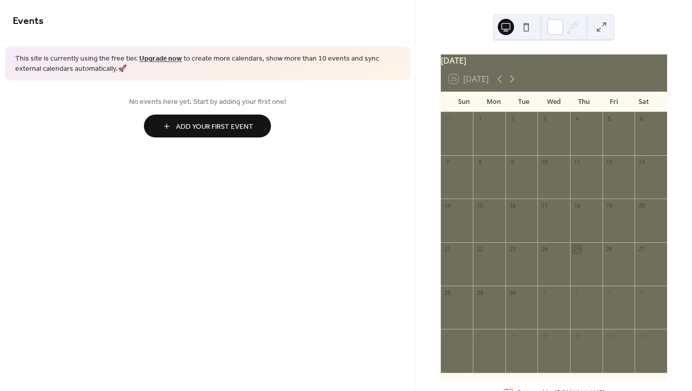  What do you see at coordinates (584, 102) in the screenshot?
I see `div: Thu` at bounding box center [584, 102].